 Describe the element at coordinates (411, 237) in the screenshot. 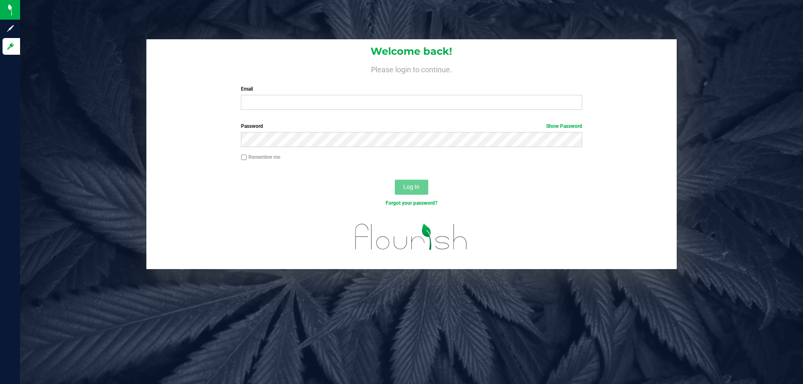

I see `img: flourish_logo.svg` at that location.